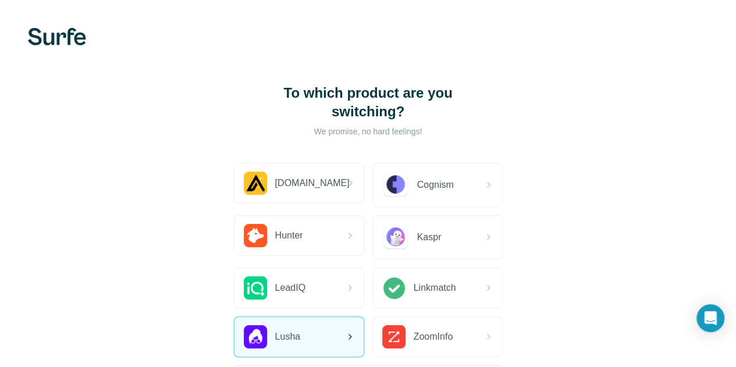 Image resolution: width=736 pixels, height=367 pixels. What do you see at coordinates (396, 237) in the screenshot?
I see `img: Kaspr Logo` at bounding box center [396, 237].